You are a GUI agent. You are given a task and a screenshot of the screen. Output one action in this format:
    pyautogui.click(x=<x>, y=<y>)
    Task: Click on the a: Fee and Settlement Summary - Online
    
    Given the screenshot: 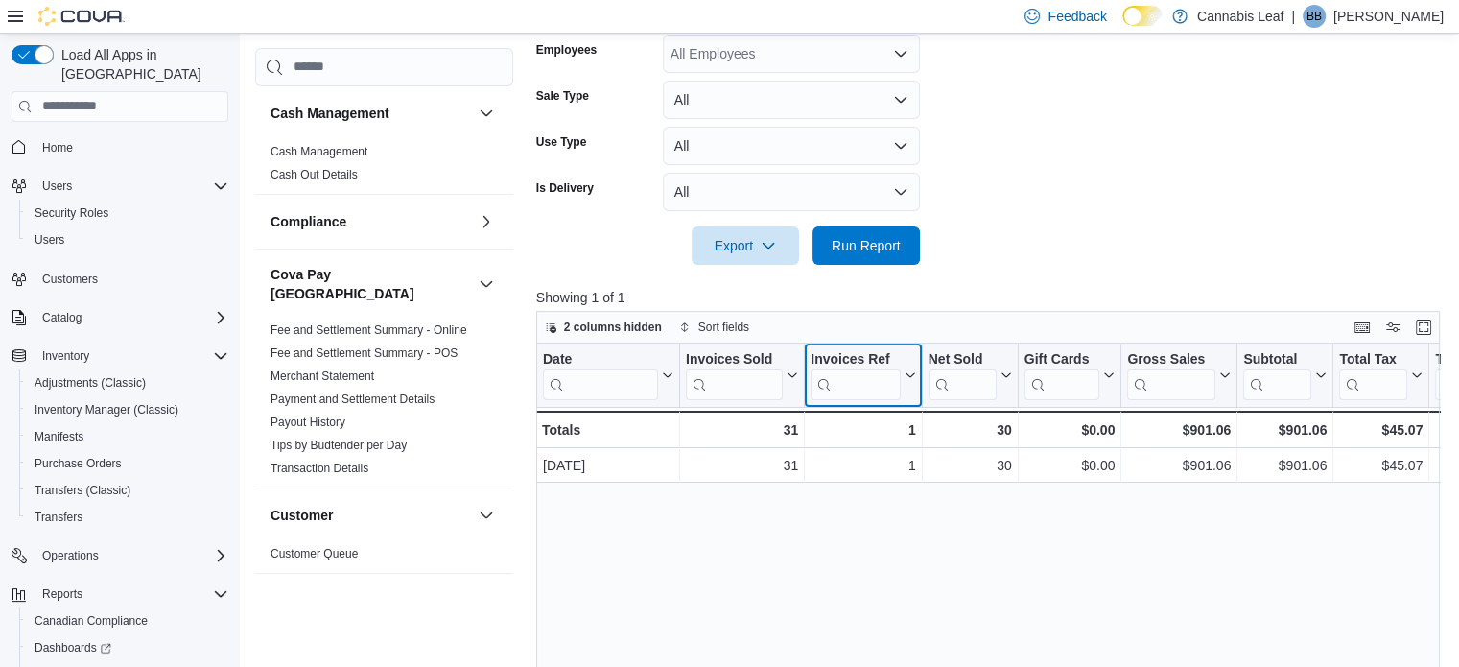 What is the action you would take?
    pyautogui.click(x=368, y=330)
    